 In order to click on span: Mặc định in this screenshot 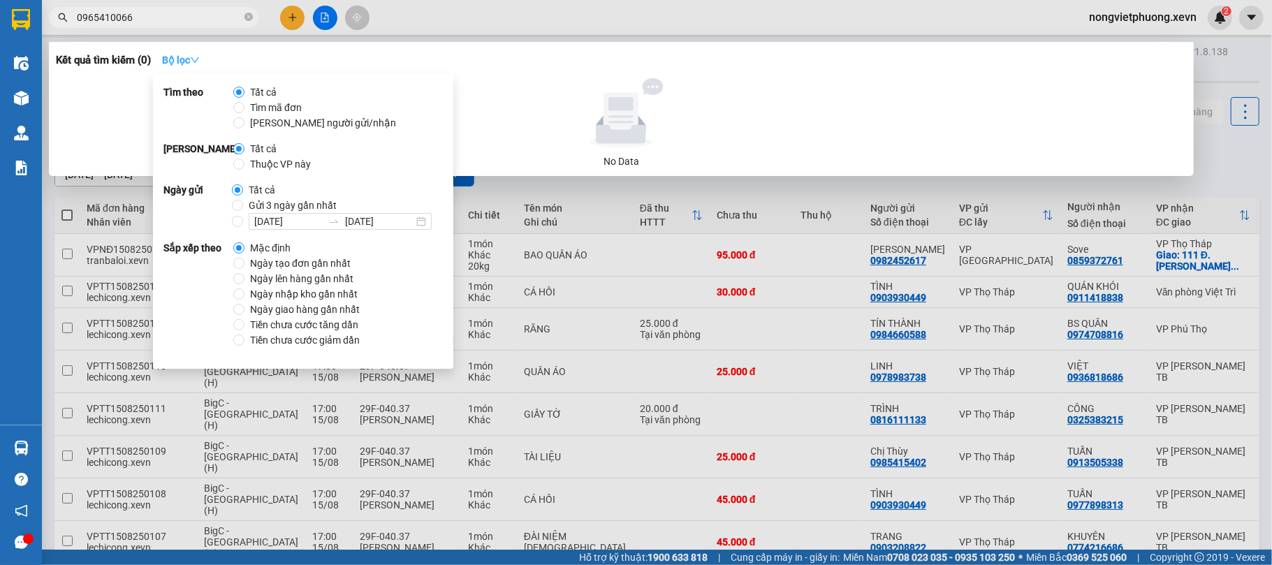, I will do `click(270, 248)`.